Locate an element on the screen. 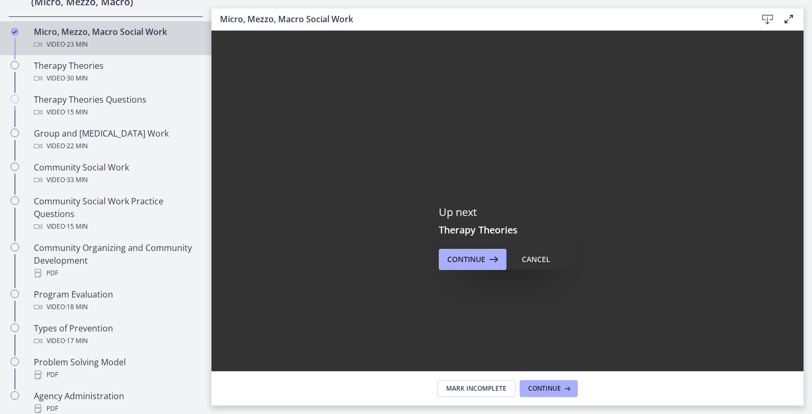 The width and height of the screenshot is (812, 414). div: Types of Prevention is located at coordinates (116, 334).